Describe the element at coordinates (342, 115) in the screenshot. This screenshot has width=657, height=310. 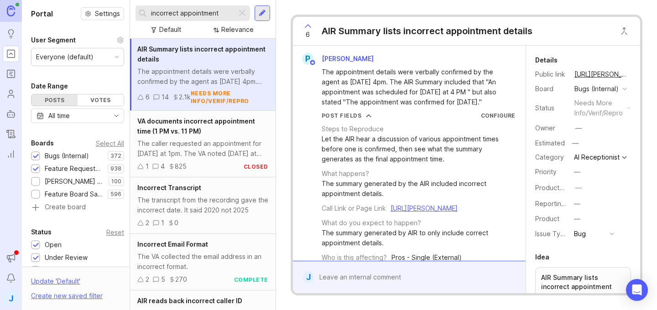
I see `div: Post Fields` at that location.